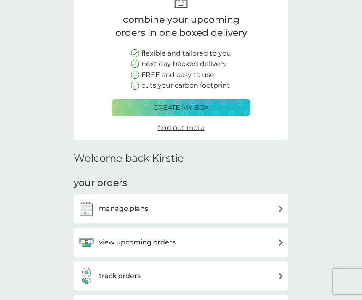 This screenshot has height=300, width=362. I want to click on p: create my box, so click(181, 108).